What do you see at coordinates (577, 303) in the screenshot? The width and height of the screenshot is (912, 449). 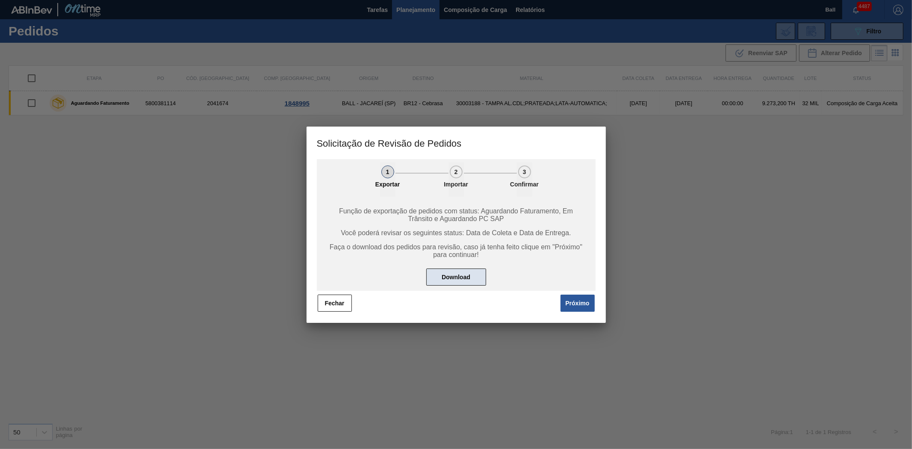 I see `button: Próximo` at bounding box center [577, 303].